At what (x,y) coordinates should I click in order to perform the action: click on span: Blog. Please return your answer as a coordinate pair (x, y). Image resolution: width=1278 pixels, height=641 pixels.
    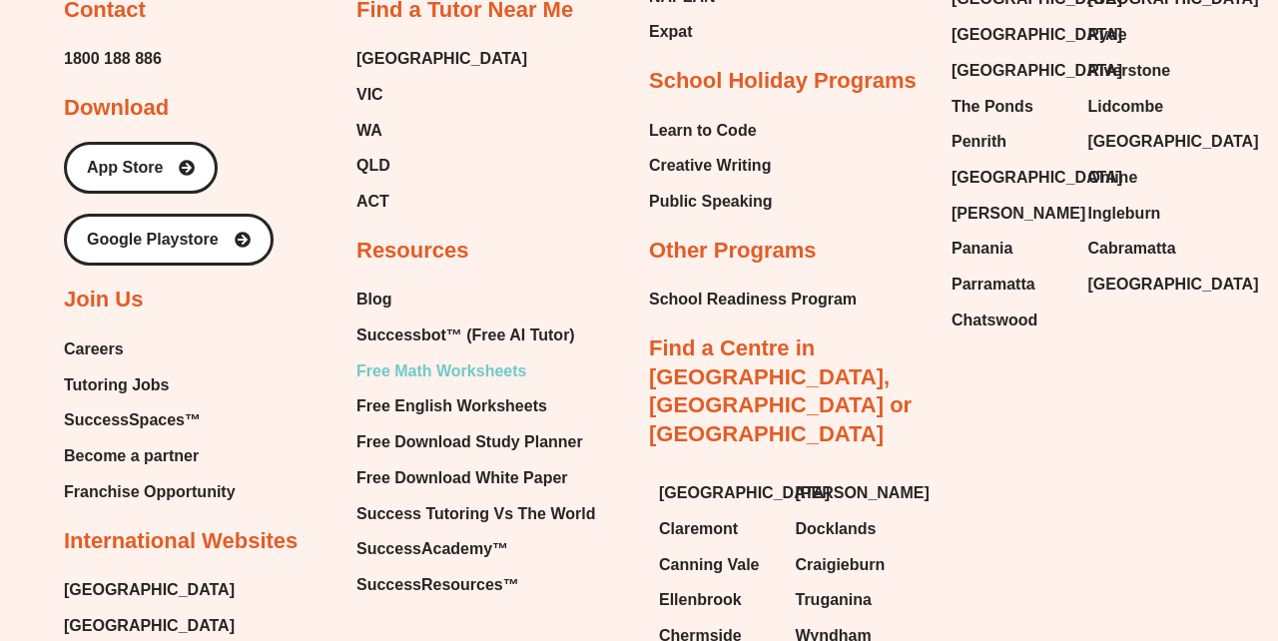
    Looking at the image, I should click on (374, 299).